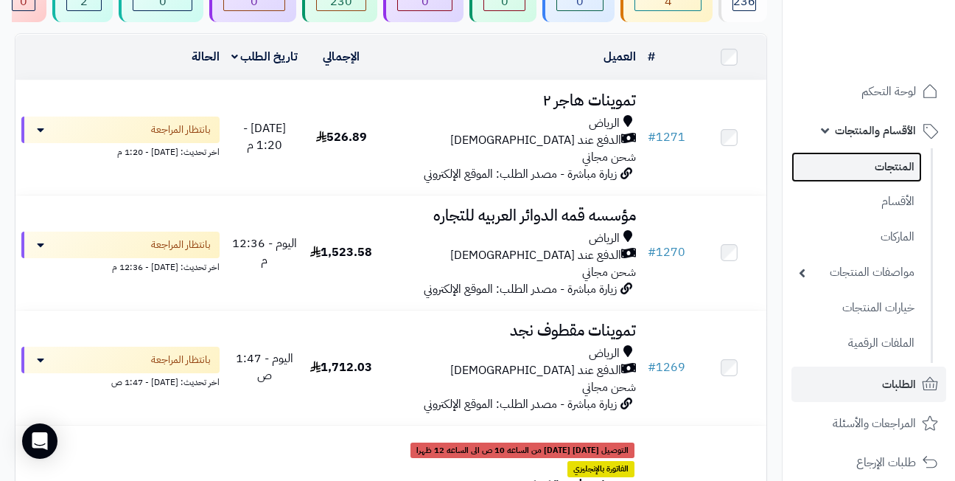 This screenshot has height=481, width=955. What do you see at coordinates (666, 137) in the screenshot?
I see `a: #1271` at bounding box center [666, 137].